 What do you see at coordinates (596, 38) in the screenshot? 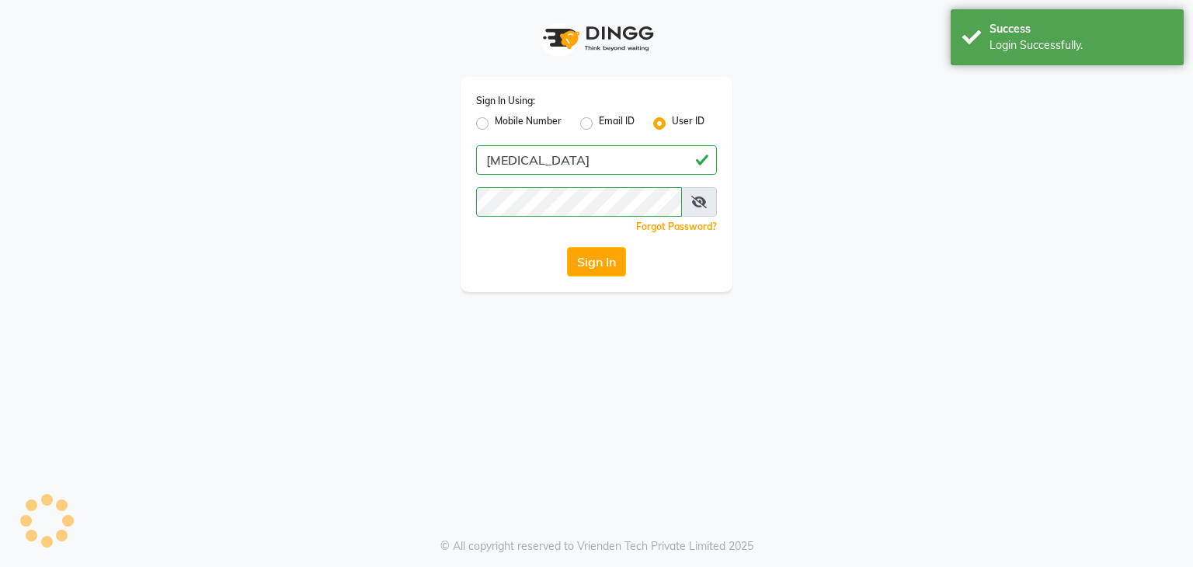
I see `img: logo1.svg` at bounding box center [596, 38].